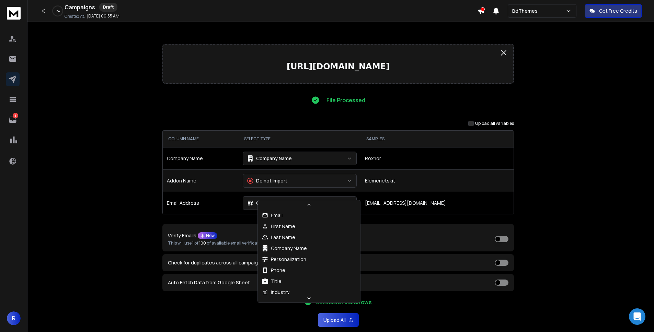 The height and width of the screenshot is (332, 654). I want to click on div: Do not import, so click(267, 181).